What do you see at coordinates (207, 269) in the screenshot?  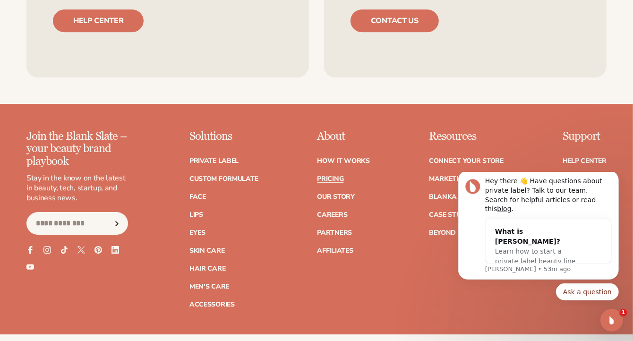 I see `a: Hair Care` at bounding box center [207, 269].